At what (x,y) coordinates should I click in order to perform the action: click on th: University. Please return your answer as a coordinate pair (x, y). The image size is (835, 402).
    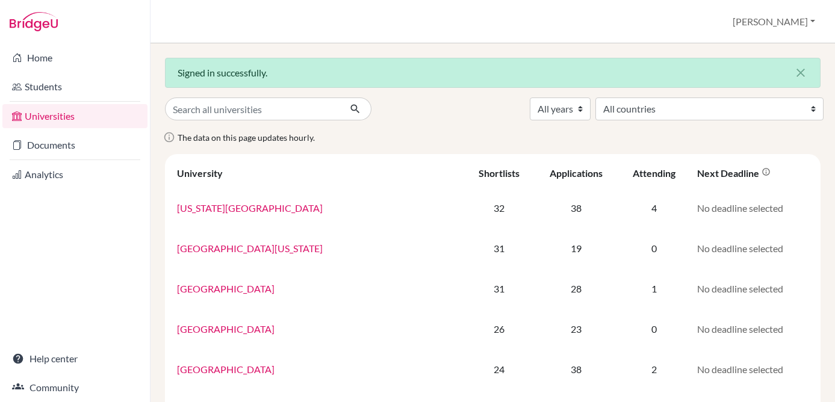
    Looking at the image, I should click on (317, 173).